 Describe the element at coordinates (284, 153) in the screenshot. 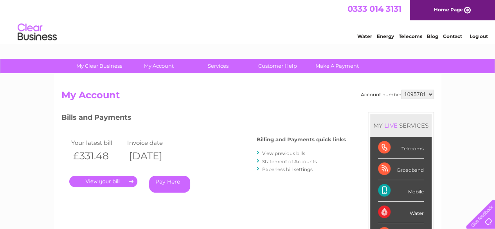

I see `a: View previous bills` at that location.